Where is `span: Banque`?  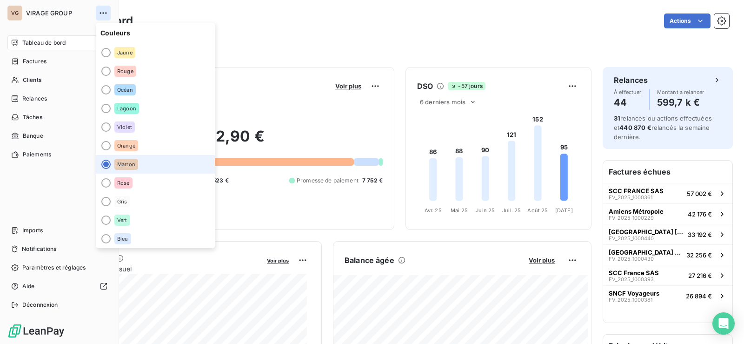 span: Banque is located at coordinates (33, 136).